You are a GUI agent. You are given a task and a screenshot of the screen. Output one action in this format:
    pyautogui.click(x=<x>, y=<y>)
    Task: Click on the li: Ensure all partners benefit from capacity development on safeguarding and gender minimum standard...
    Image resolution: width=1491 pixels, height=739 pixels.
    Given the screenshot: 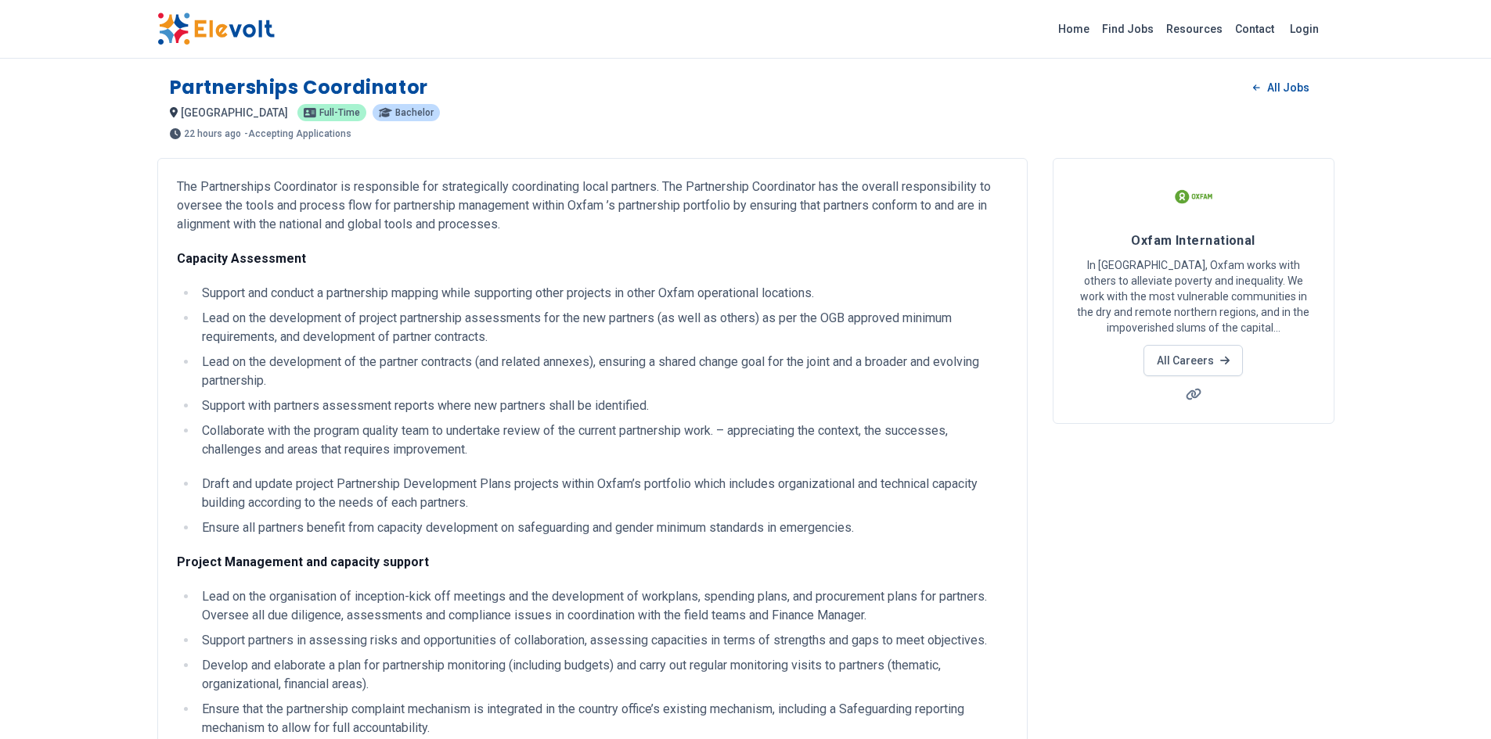 What is the action you would take?
    pyautogui.click(x=603, y=528)
    